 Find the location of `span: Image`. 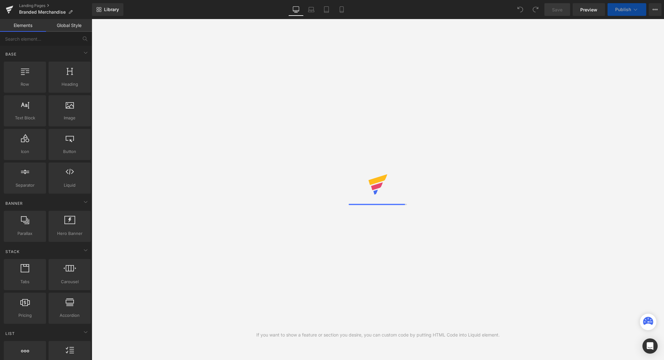

span: Image is located at coordinates (69, 118).